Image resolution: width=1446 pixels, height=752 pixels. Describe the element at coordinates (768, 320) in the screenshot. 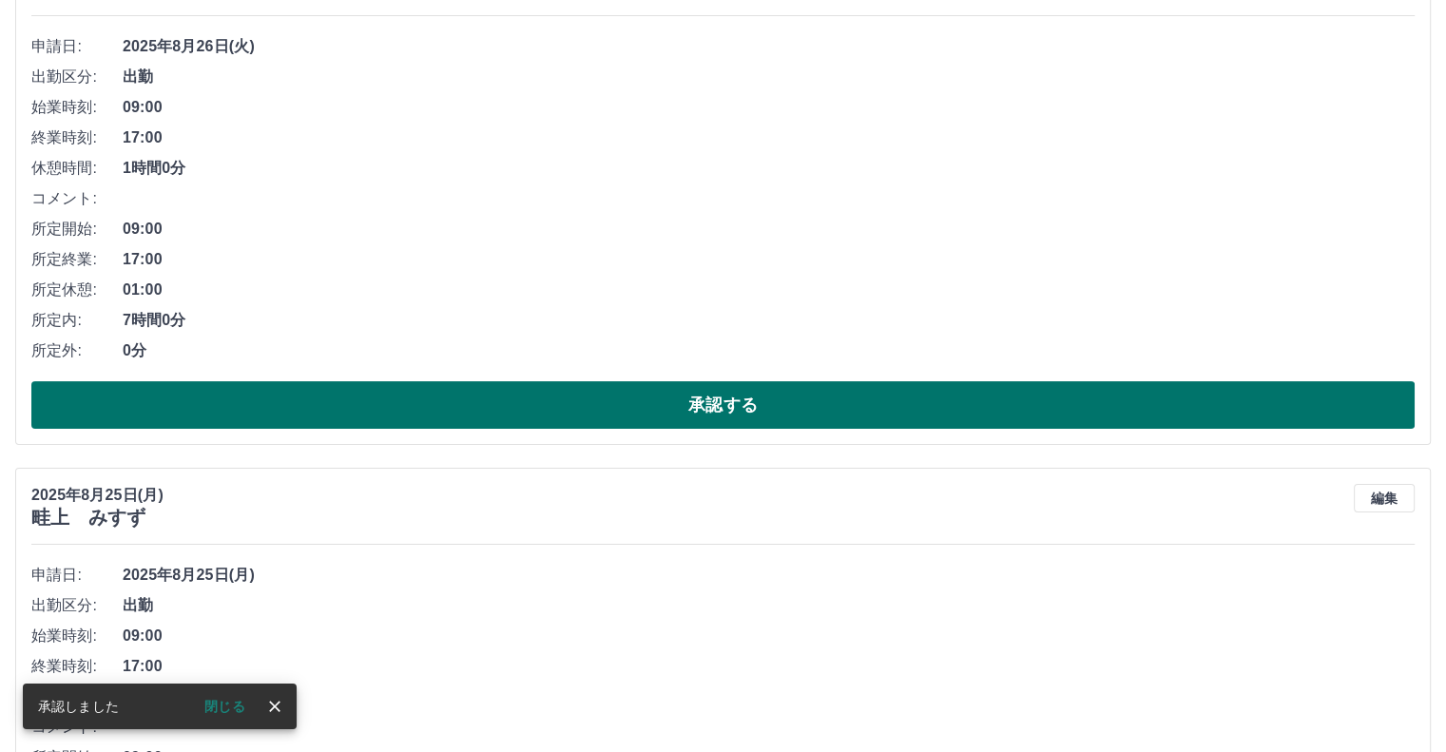

I see `span: 7時間0分` at that location.